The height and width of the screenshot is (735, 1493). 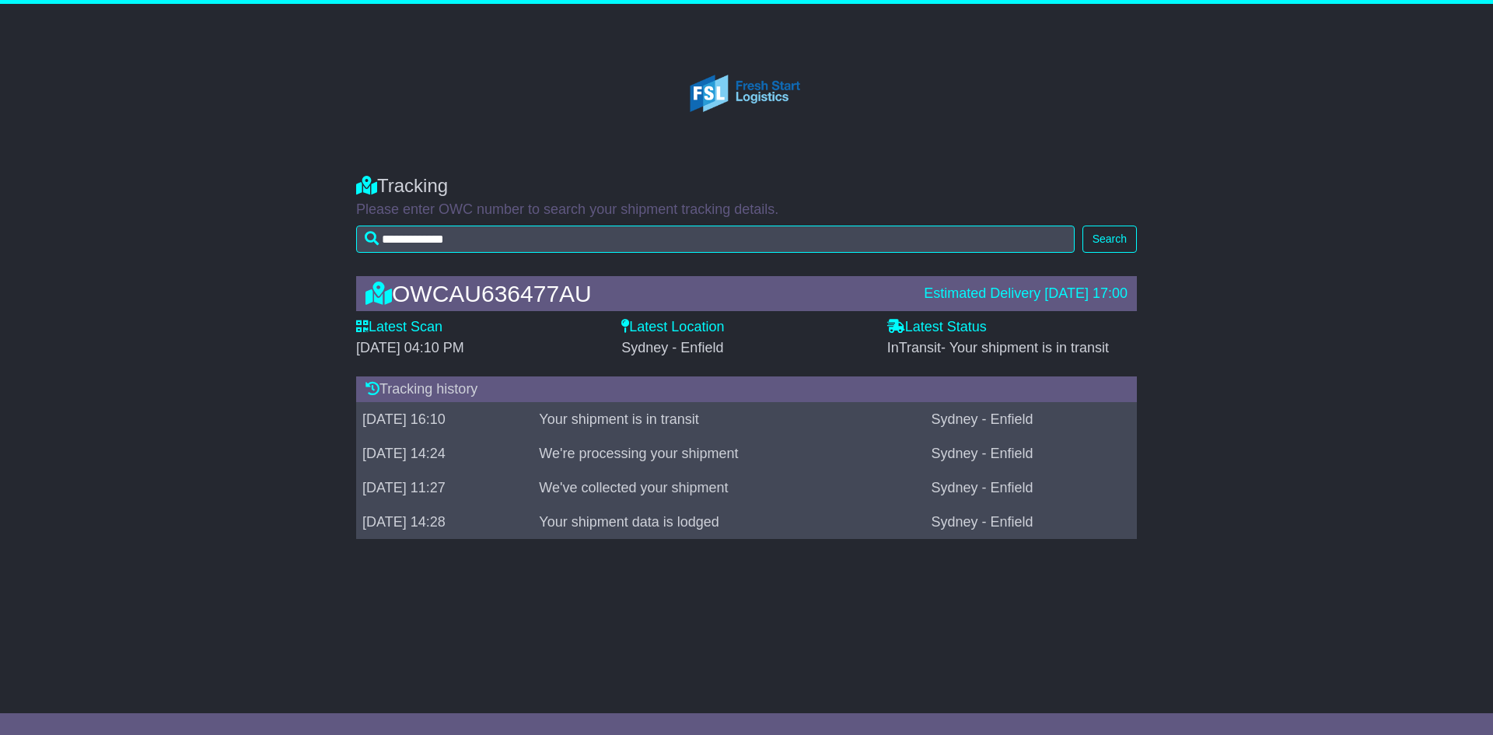 I want to click on button: Search, so click(x=1110, y=239).